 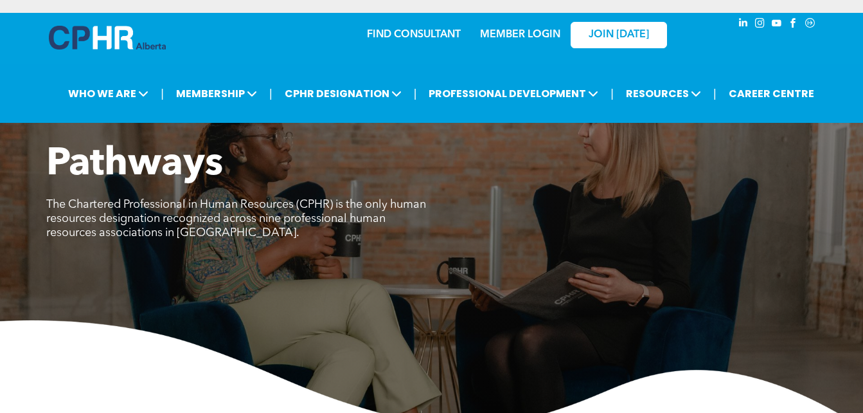 I want to click on span: WHO WE ARE, so click(x=108, y=93).